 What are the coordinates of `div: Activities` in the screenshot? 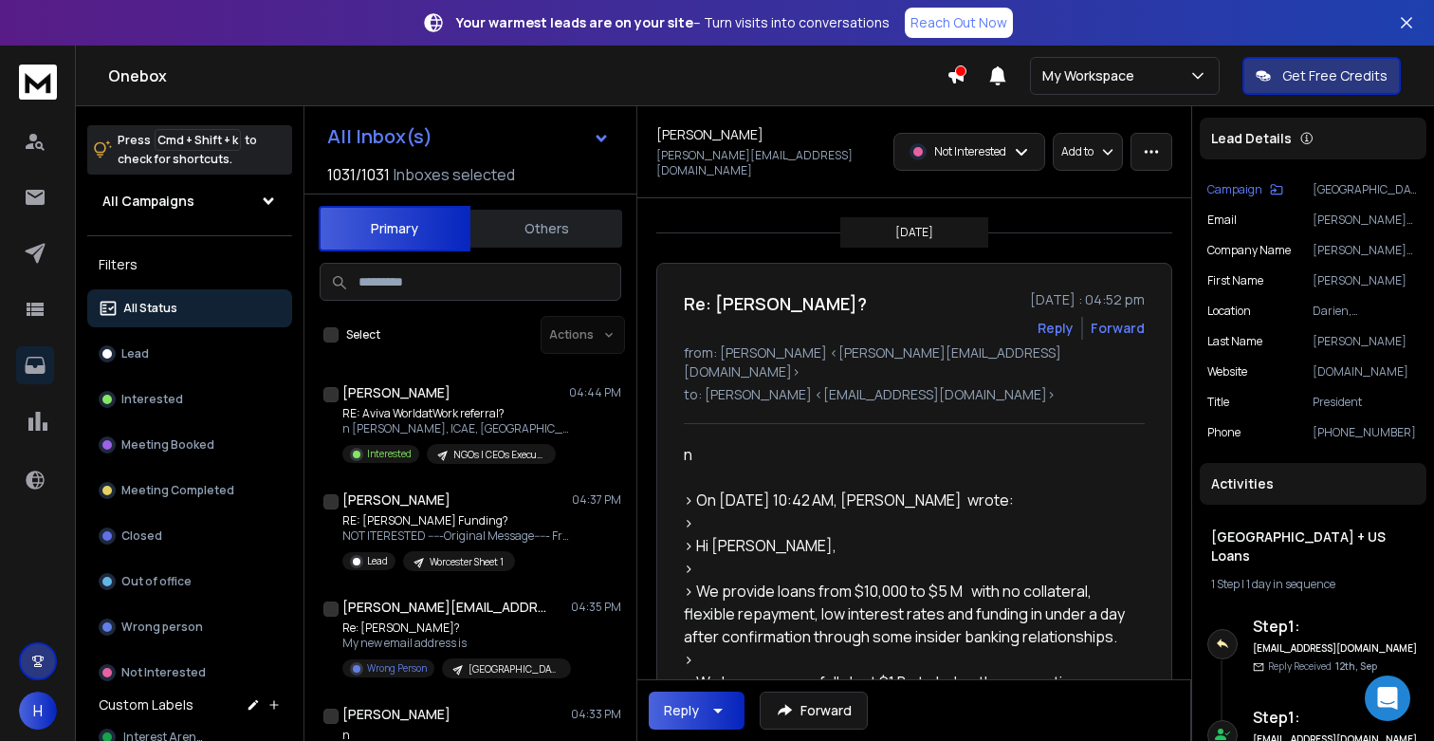 It's located at (1313, 484).